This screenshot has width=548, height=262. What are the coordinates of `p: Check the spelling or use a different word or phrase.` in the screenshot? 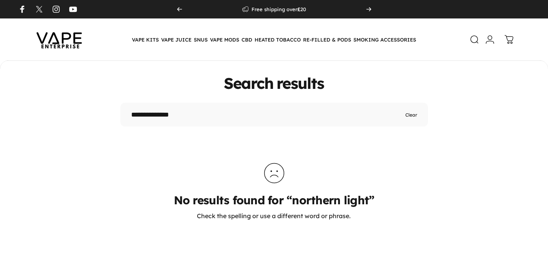 It's located at (274, 216).